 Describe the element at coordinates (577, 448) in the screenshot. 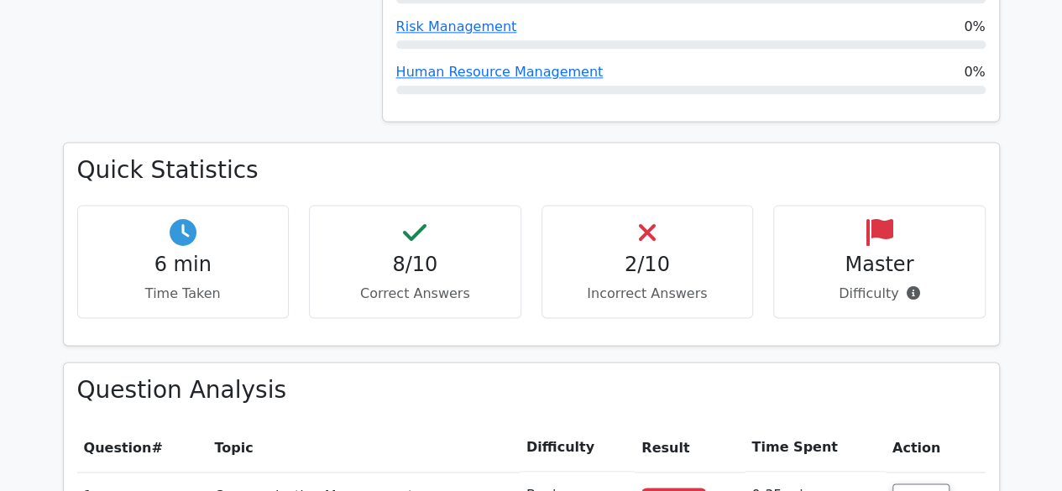

I see `th: Difficulty` at that location.